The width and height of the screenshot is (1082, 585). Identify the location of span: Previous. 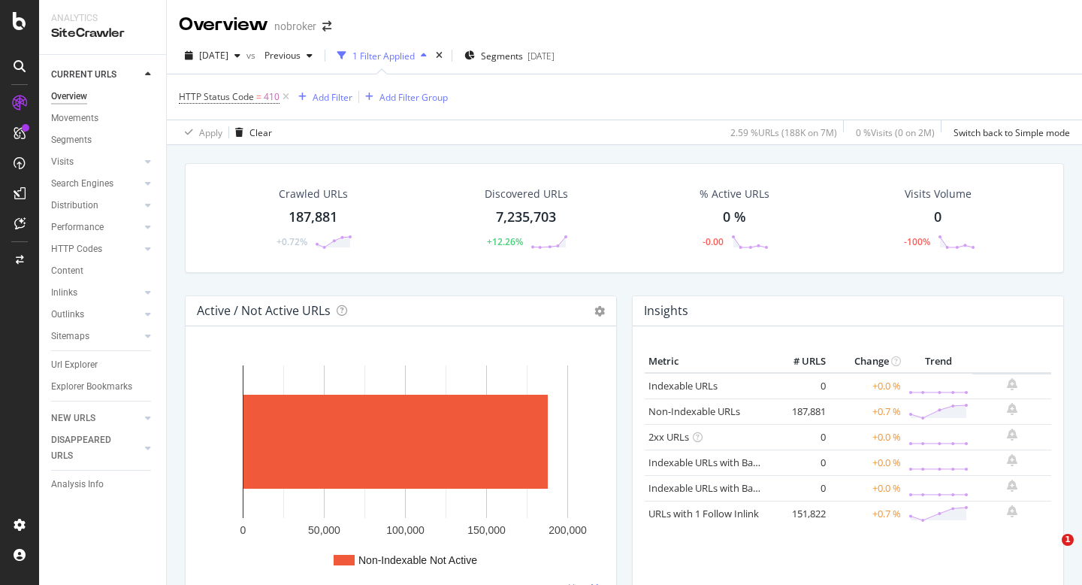
(279, 55).